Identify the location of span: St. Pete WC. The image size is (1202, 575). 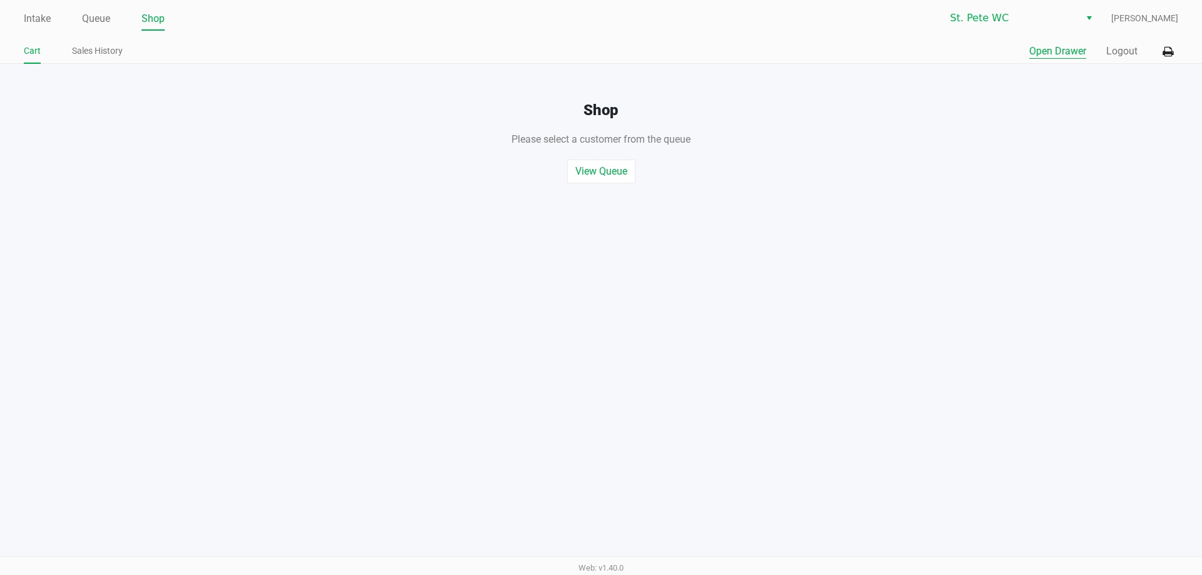
(1011, 18).